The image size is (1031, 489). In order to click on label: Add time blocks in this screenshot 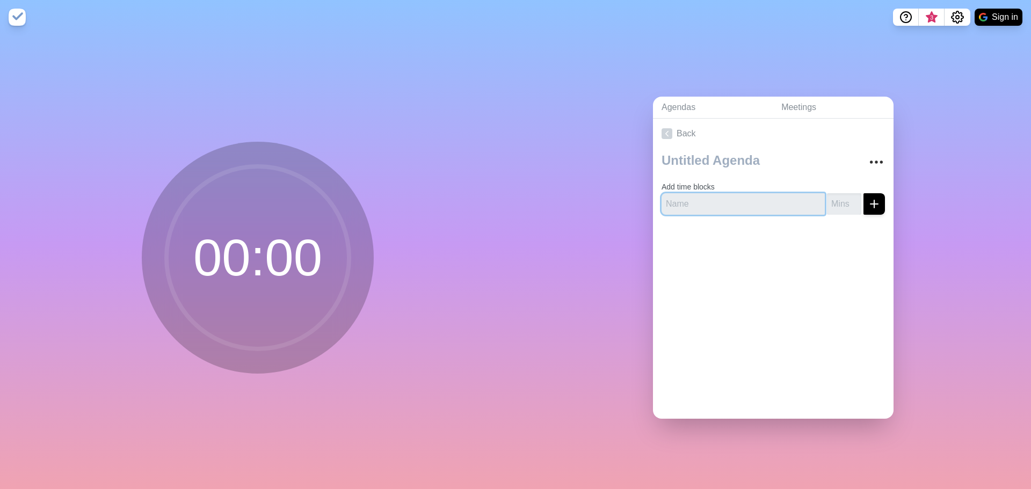, I will do `click(688, 187)`.